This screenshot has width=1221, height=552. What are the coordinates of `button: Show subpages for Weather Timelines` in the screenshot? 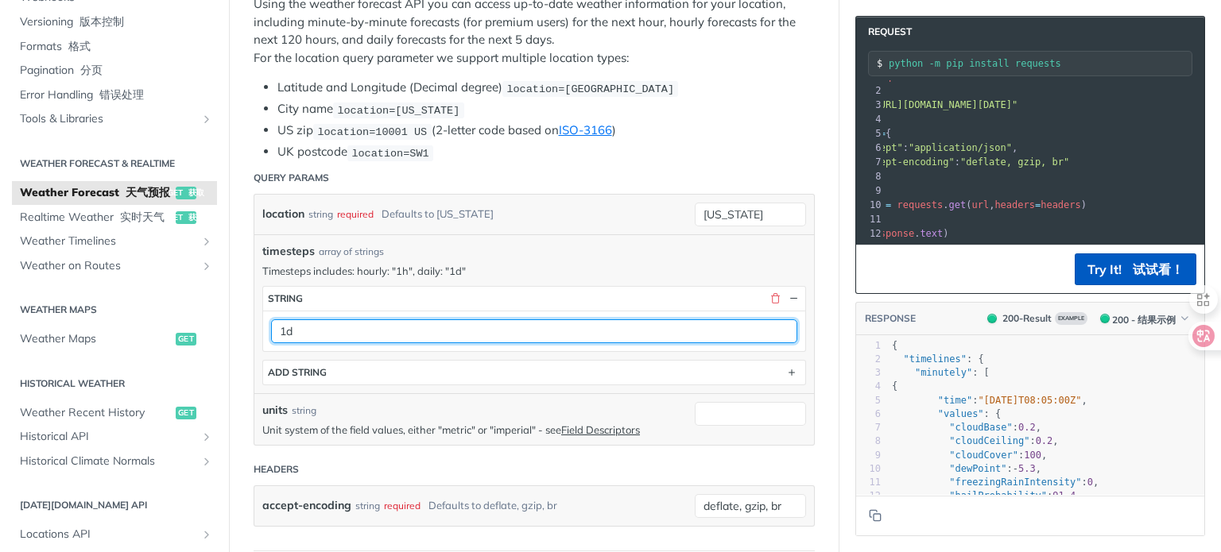 It's located at (207, 242).